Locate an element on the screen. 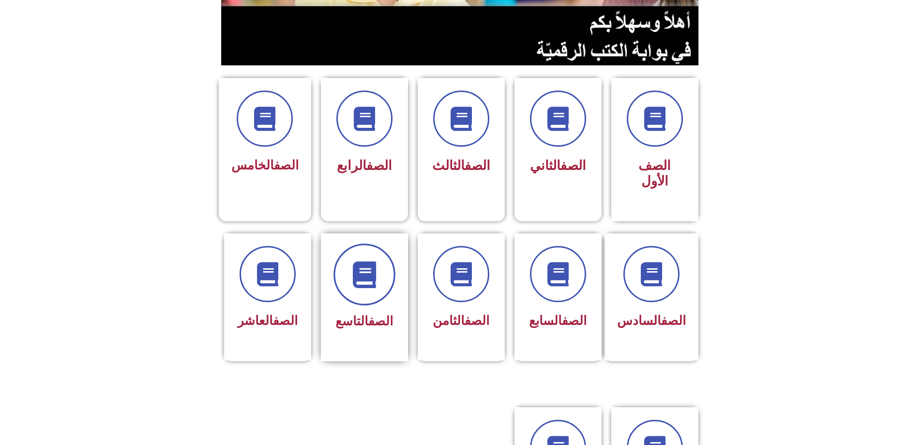 The height and width of the screenshot is (445, 922). span: الثاني is located at coordinates (558, 166).